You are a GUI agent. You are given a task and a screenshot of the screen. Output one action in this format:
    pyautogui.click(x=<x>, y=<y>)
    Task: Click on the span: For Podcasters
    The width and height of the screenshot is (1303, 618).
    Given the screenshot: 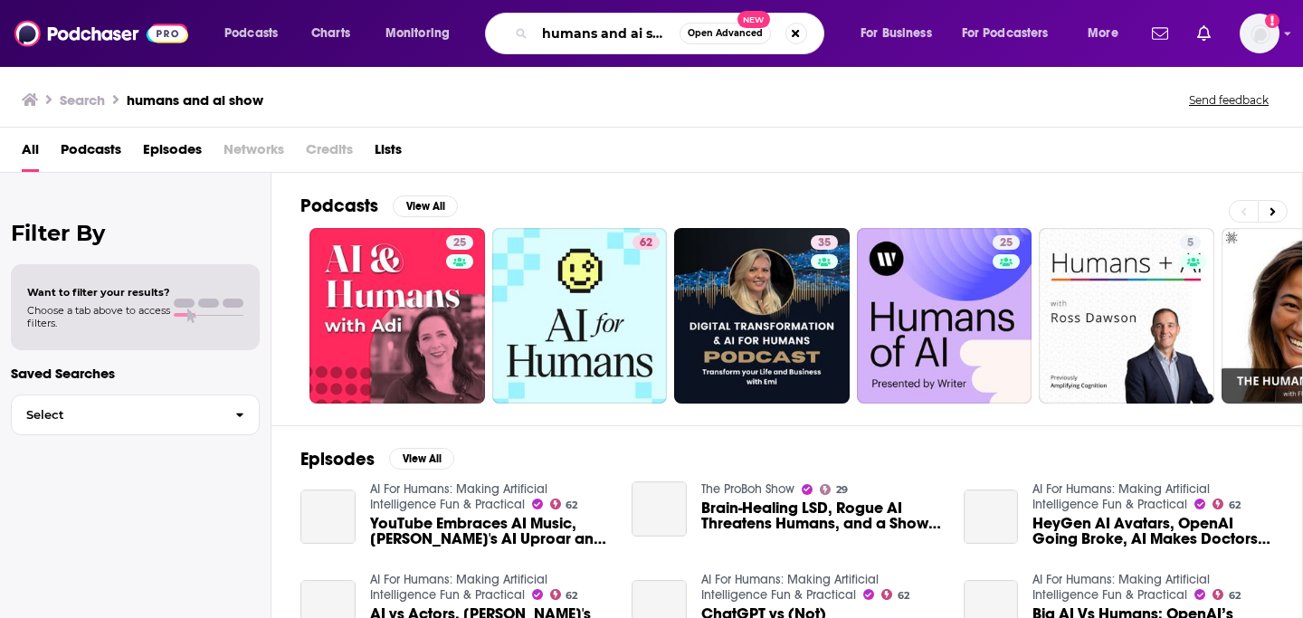 What is the action you would take?
    pyautogui.click(x=1006, y=33)
    